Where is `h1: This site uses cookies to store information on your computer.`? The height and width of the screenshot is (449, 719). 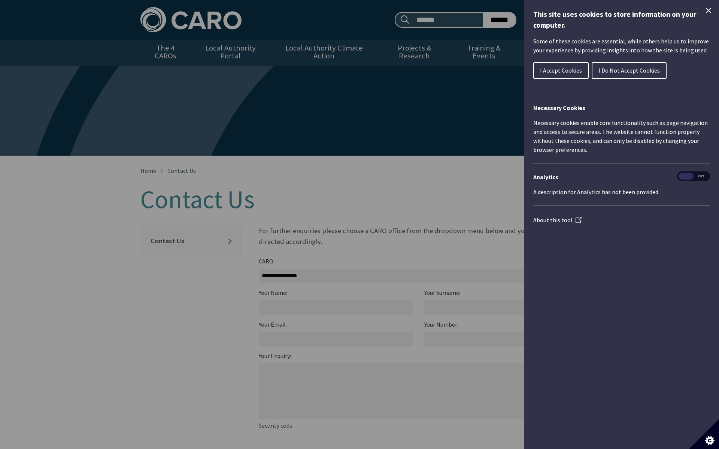
h1: This site uses cookies to store information on your computer. is located at coordinates (621, 20).